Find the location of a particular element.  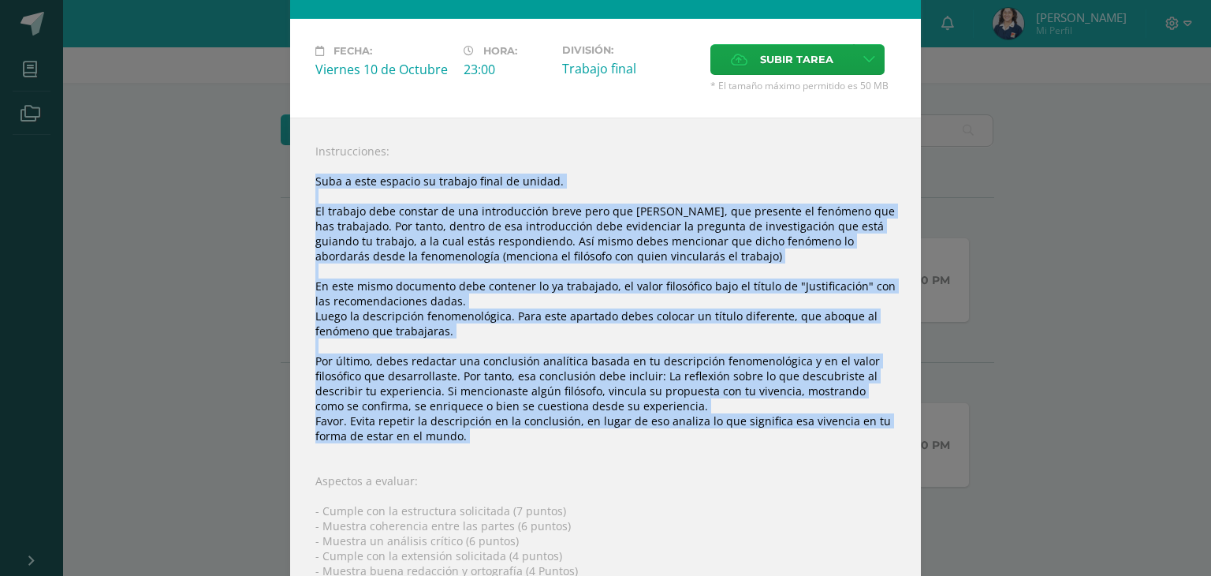

span: Fecha: is located at coordinates (353, 50).